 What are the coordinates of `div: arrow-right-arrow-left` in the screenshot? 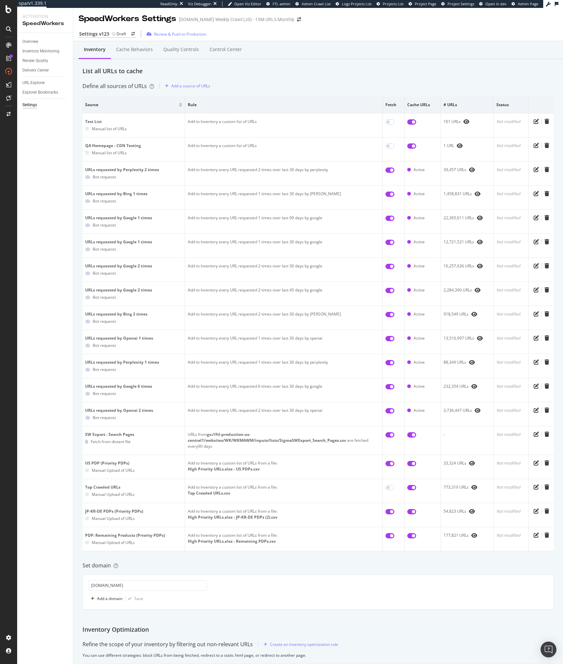 It's located at (133, 34).